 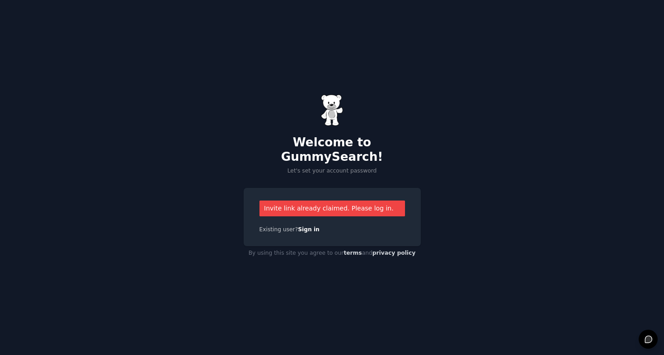 I want to click on a: Sign in, so click(x=309, y=230).